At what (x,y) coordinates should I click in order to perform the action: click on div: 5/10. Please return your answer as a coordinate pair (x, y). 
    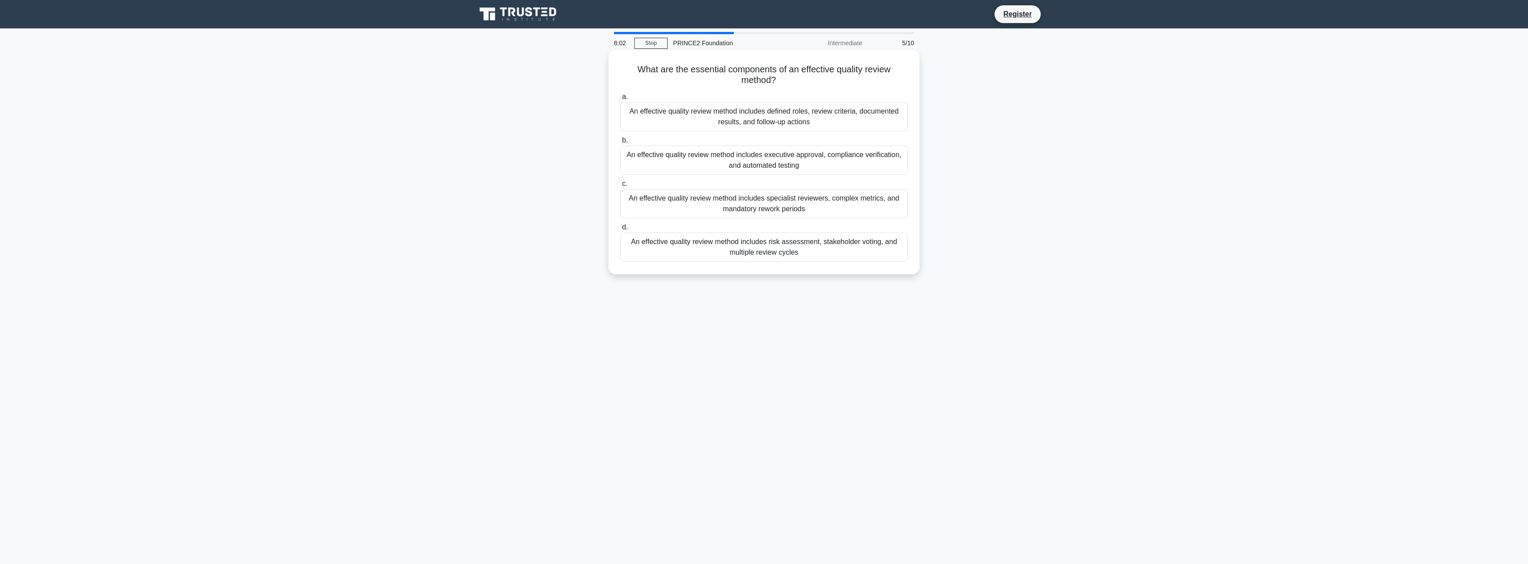
    Looking at the image, I should click on (893, 43).